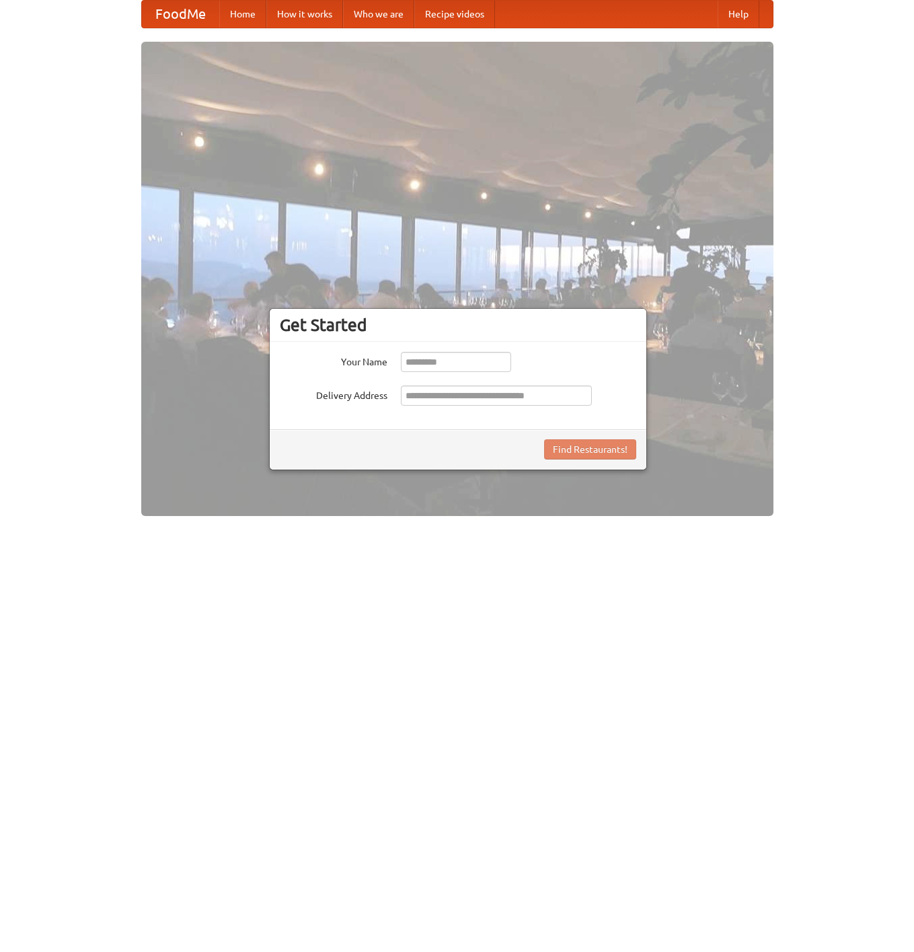 The image size is (914, 952). Describe the element at coordinates (379, 14) in the screenshot. I see `a: Who we are` at that location.